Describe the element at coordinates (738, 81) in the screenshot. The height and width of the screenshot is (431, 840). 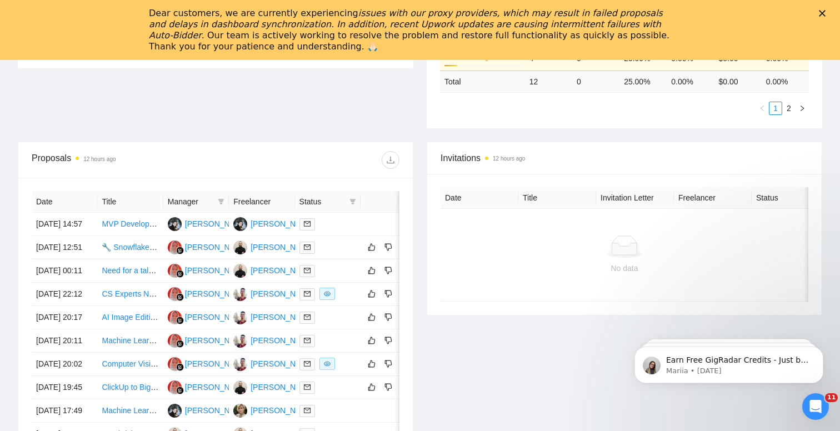
I see `td: $ 0.00` at that location.